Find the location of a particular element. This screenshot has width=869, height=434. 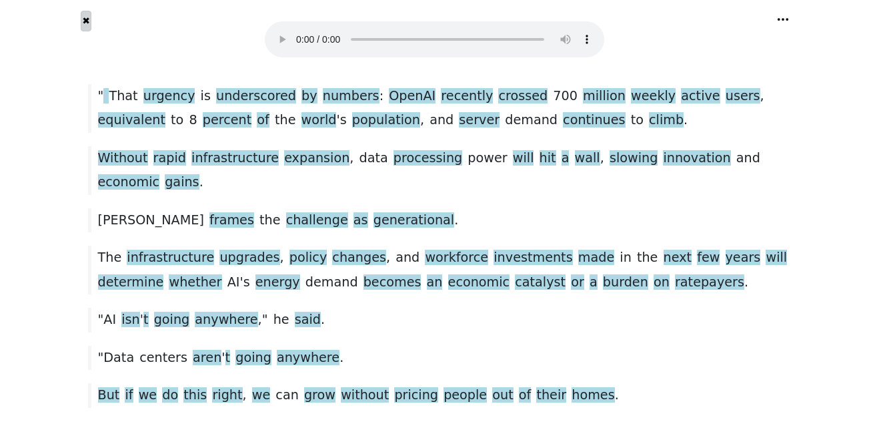

span: generational is located at coordinates (414, 220).